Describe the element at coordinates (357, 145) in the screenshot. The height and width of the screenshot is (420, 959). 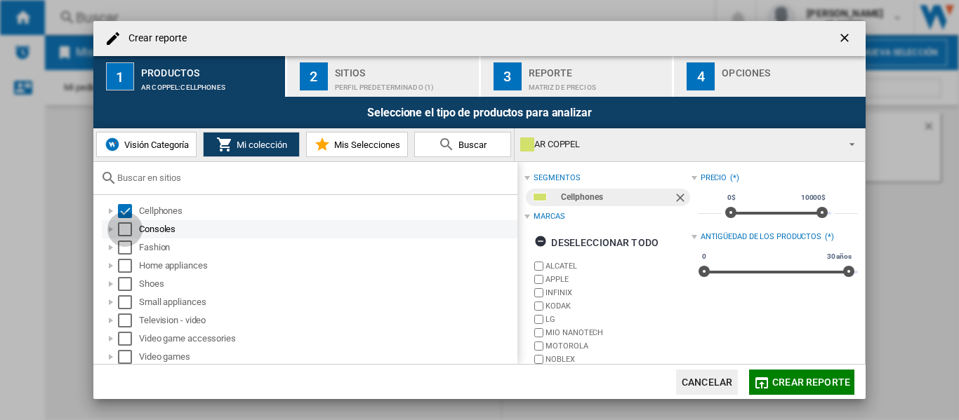
I see `button: Mis Selecciones` at that location.